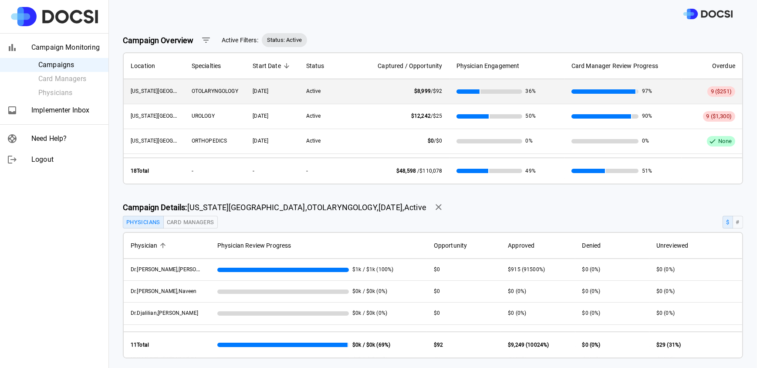  What do you see at coordinates (143, 222) in the screenshot?
I see `button: Physicians` at bounding box center [143, 222].